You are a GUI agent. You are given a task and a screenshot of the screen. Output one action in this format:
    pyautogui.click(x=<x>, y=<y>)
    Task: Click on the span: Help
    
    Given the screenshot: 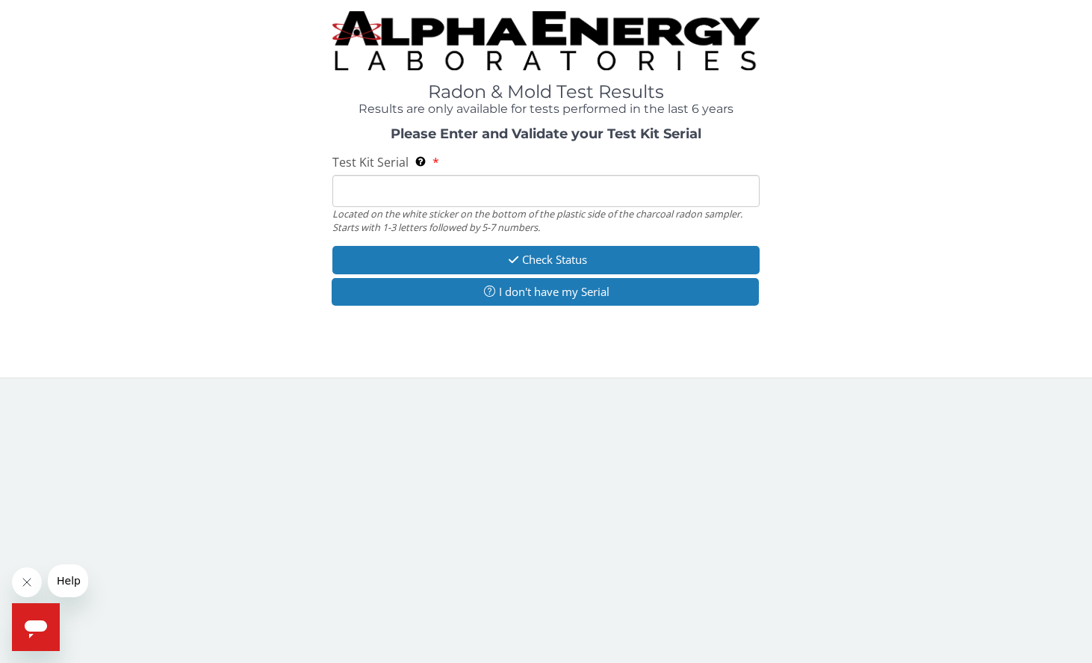 What is the action you would take?
    pyautogui.click(x=21, y=16)
    